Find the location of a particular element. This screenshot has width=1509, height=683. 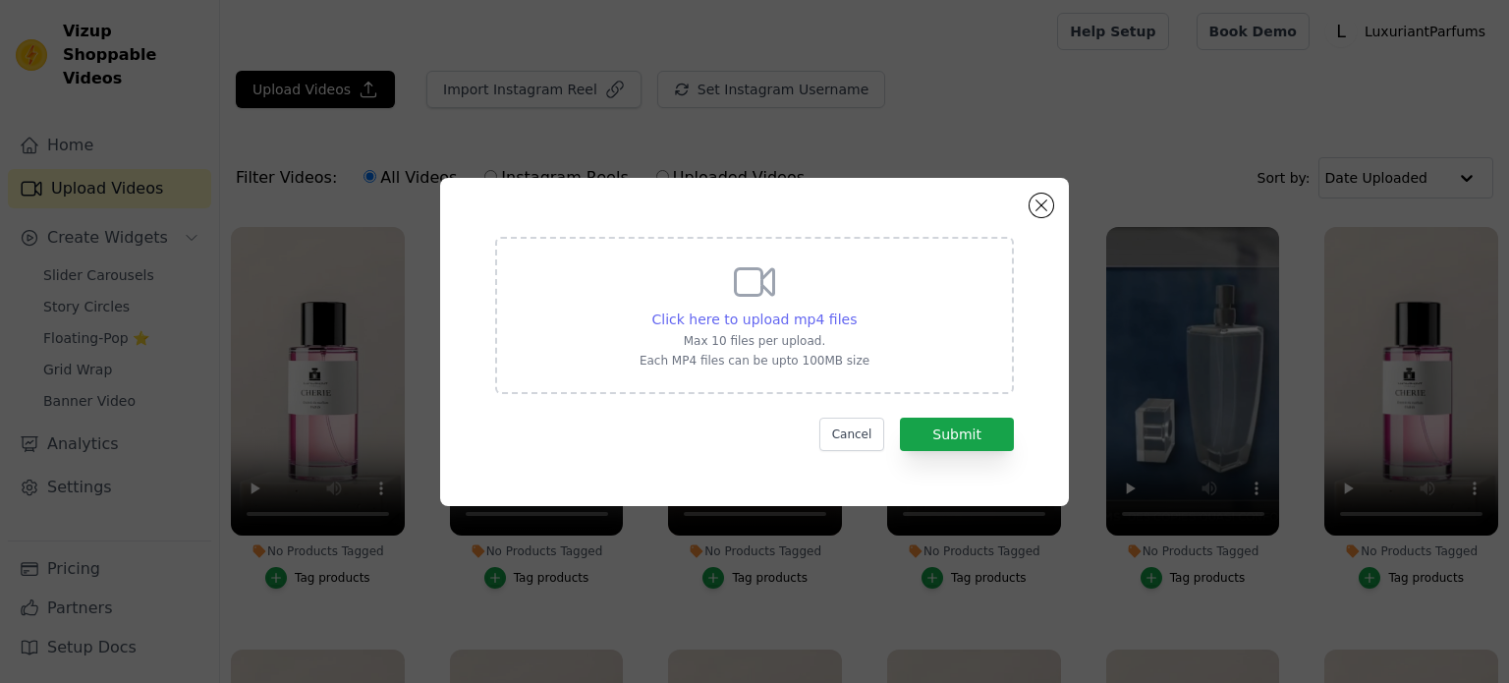

button: Close modal is located at coordinates (1042, 205).